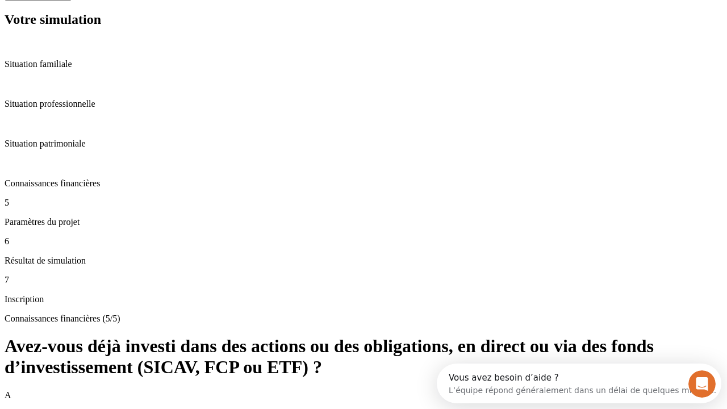  I want to click on p: 5, so click(364, 203).